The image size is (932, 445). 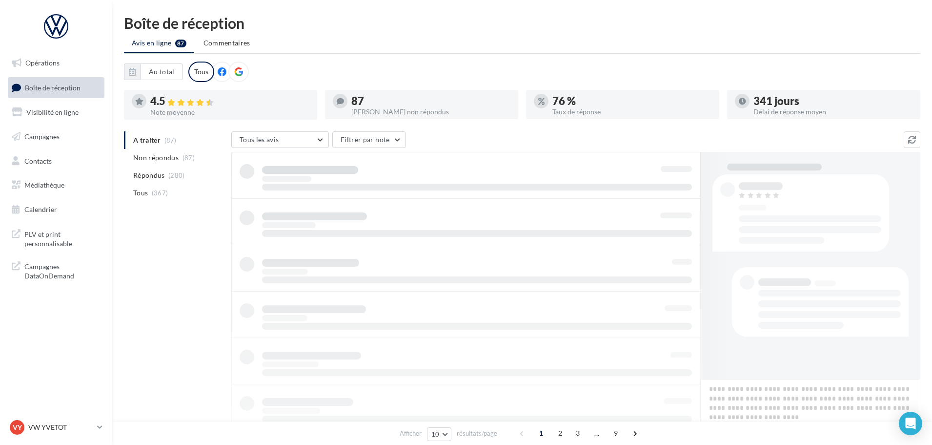 What do you see at coordinates (17, 427) in the screenshot?
I see `span: VY` at bounding box center [17, 427].